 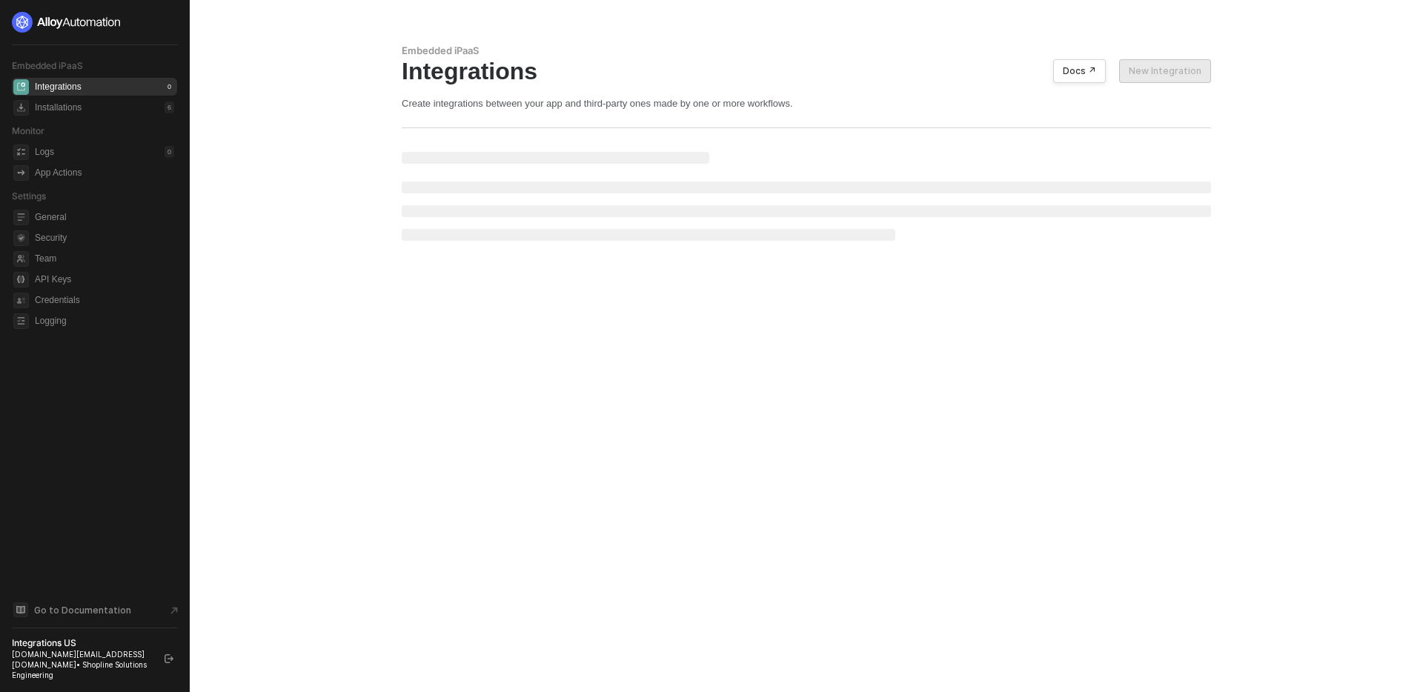 What do you see at coordinates (44, 152) in the screenshot?
I see `div: Logs` at bounding box center [44, 152].